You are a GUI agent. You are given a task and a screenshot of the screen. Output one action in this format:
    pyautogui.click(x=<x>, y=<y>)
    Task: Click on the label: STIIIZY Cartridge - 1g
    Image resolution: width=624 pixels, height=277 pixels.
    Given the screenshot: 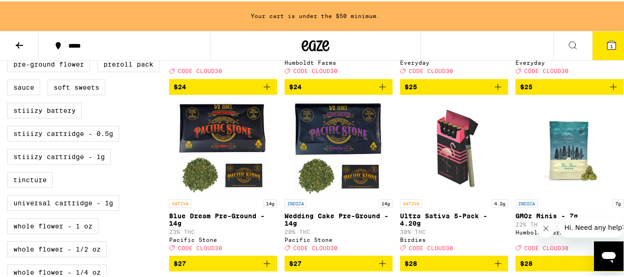 What is the action you would take?
    pyautogui.click(x=59, y=155)
    